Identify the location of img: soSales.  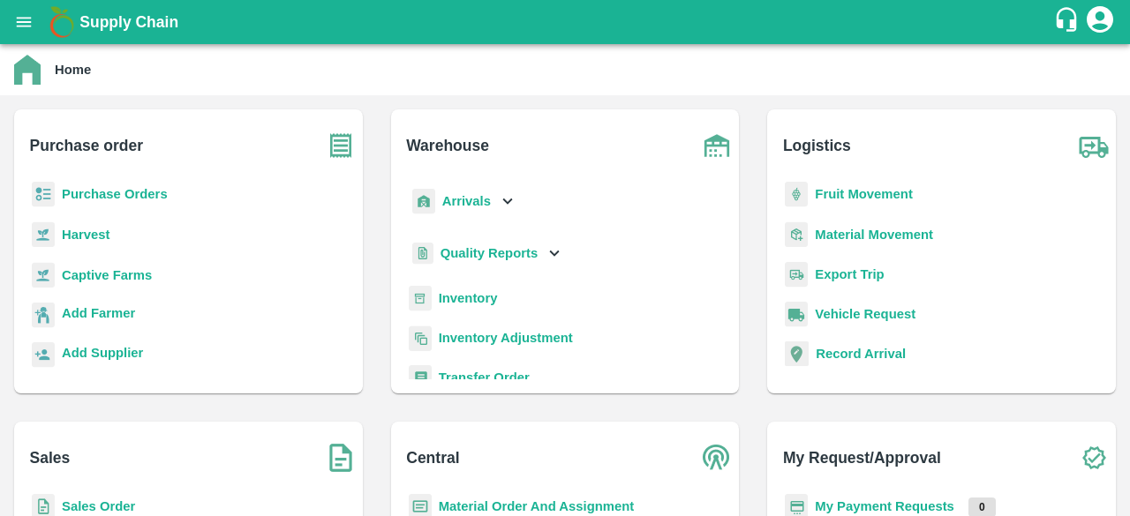
(341, 458).